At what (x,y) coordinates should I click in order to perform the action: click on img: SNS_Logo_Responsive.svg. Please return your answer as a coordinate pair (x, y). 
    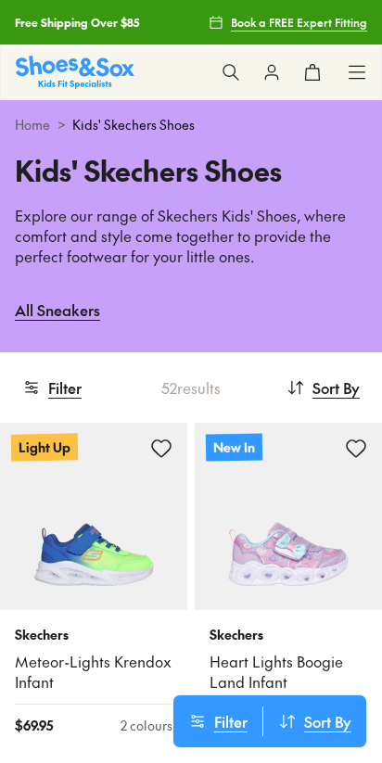
    Looking at the image, I should click on (75, 71).